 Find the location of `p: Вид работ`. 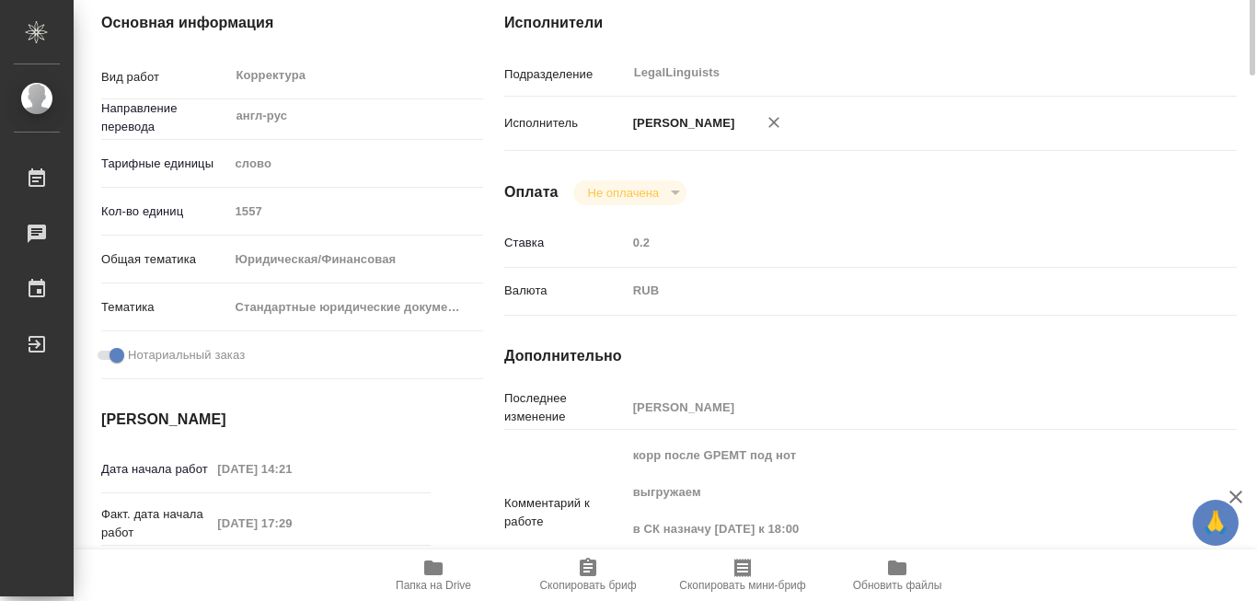

p: Вид работ is located at coordinates (165, 77).